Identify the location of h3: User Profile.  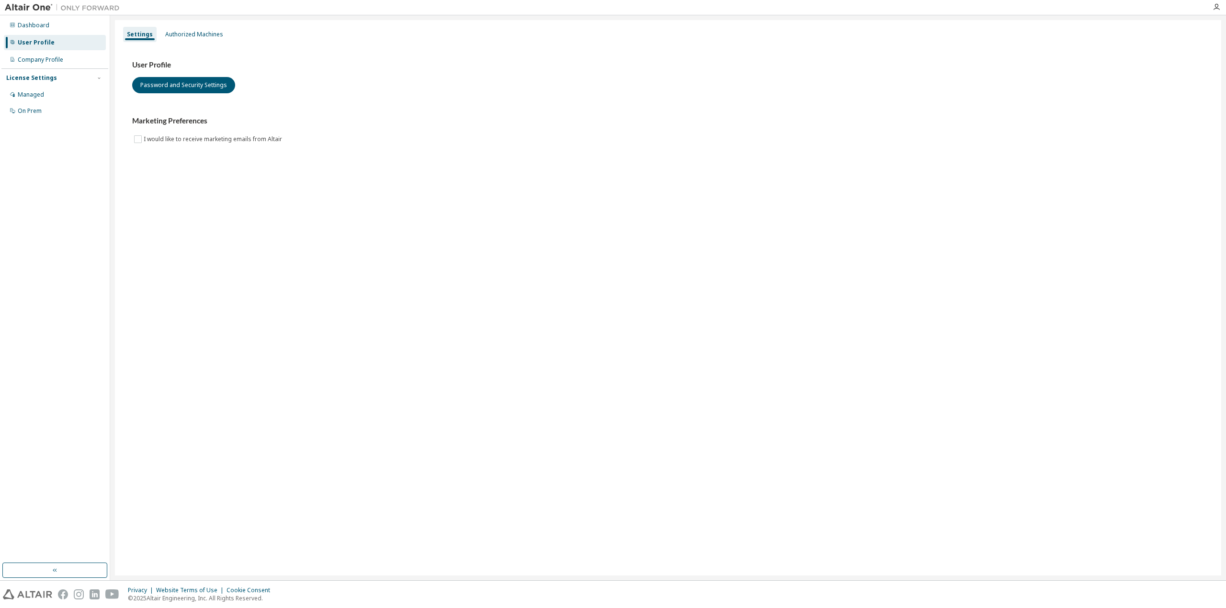
(668, 65).